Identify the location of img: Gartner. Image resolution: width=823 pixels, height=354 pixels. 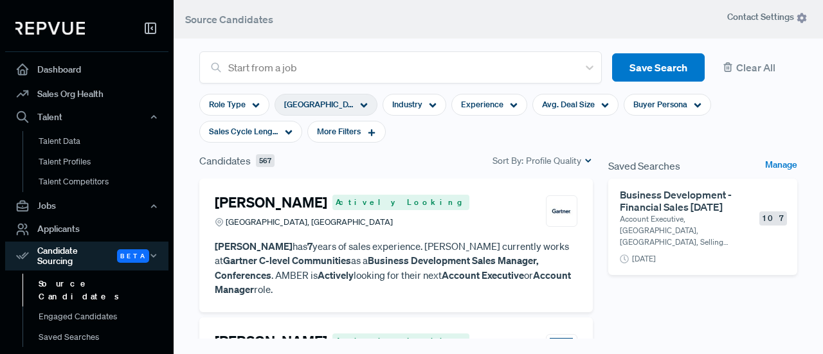
(561, 211).